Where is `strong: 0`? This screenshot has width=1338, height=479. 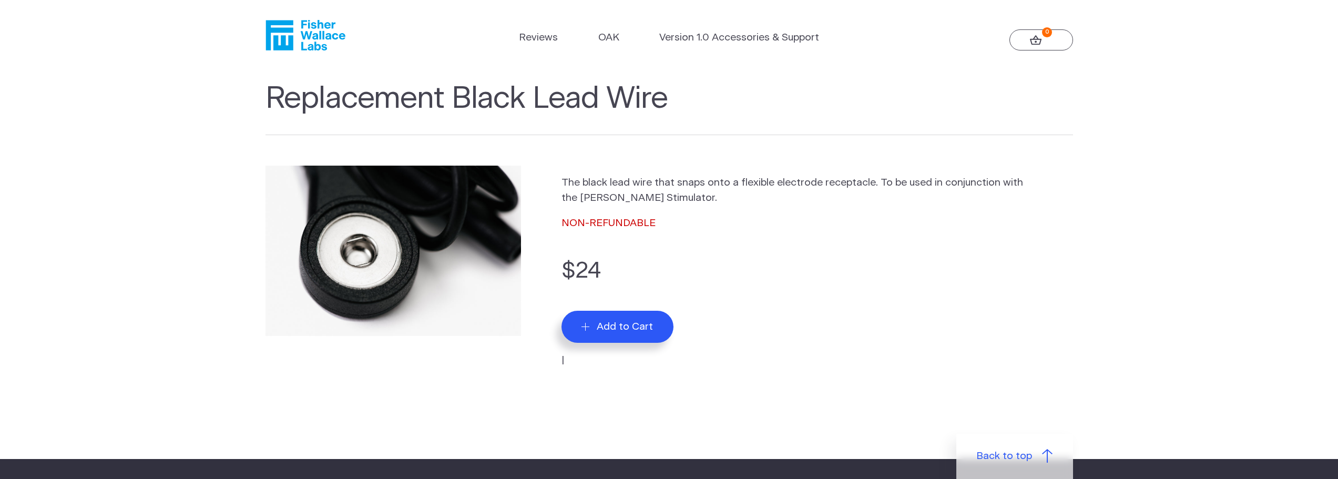 strong: 0 is located at coordinates (1046, 32).